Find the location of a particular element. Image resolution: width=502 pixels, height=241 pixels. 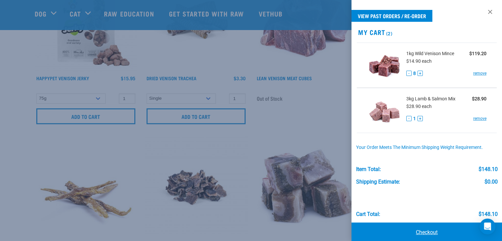

span: 1 is located at coordinates (415, 119).